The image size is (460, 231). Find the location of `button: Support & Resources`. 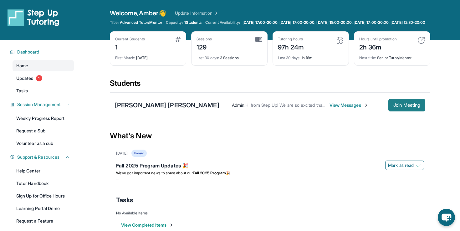

button: Support & Resources is located at coordinates (42, 157).